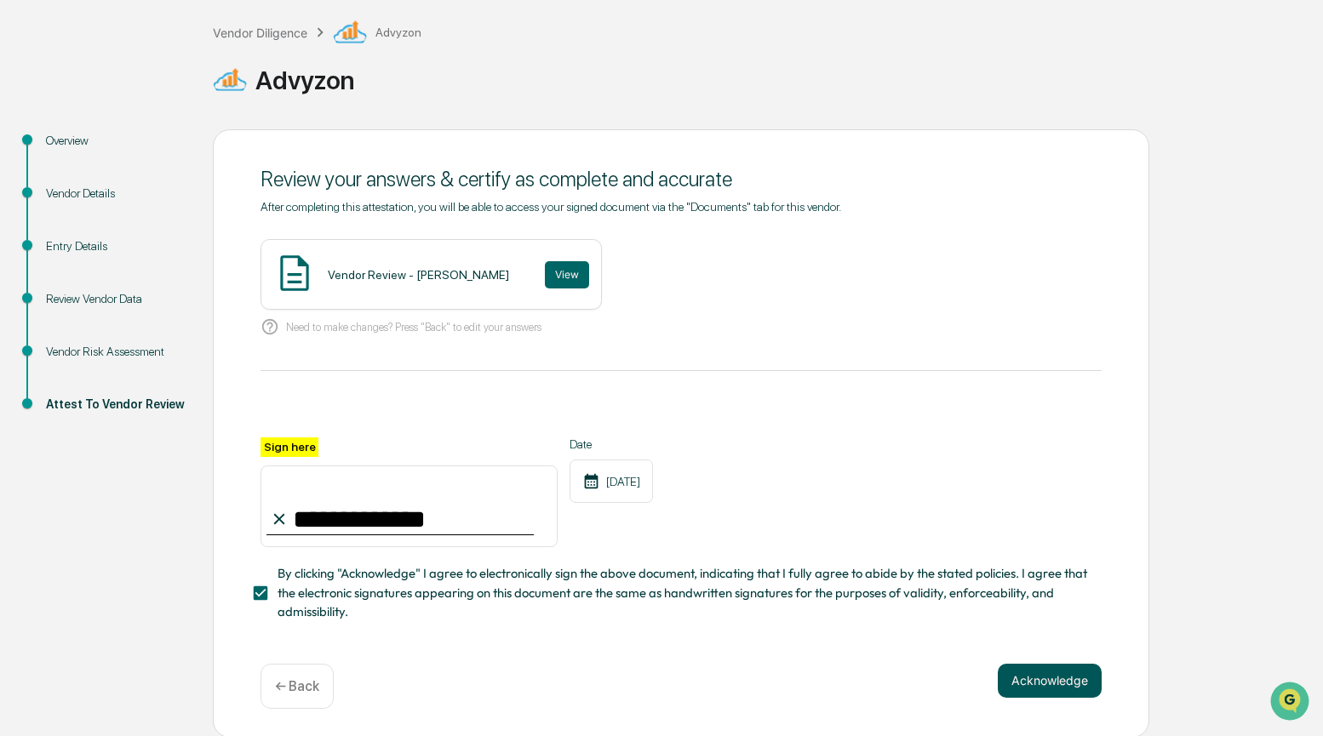 Image resolution: width=1323 pixels, height=736 pixels. What do you see at coordinates (289, 447) in the screenshot?
I see `label: Sign here` at bounding box center [289, 447].